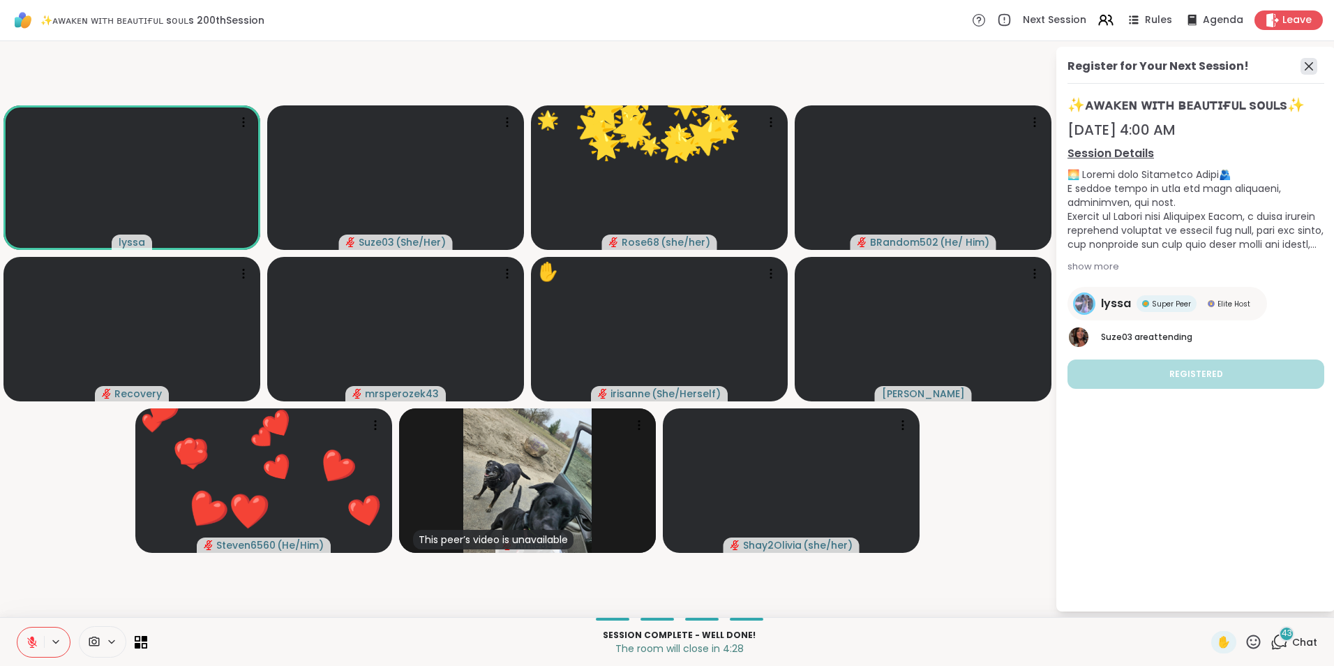  What do you see at coordinates (905, 242) in the screenshot?
I see `span: BRandom502` at bounding box center [905, 242].